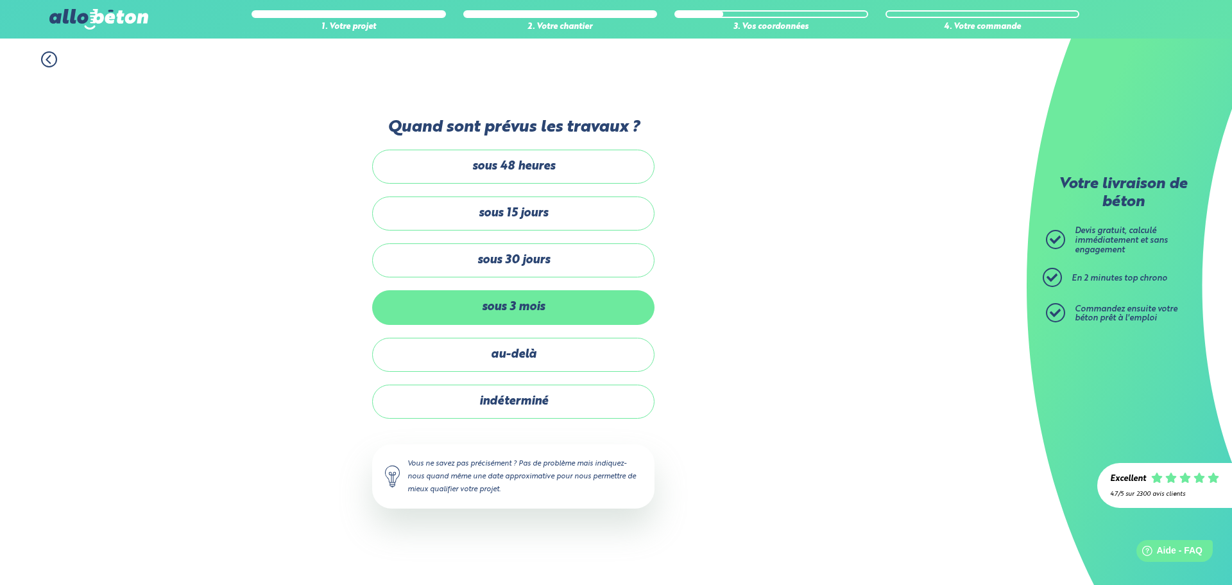  What do you see at coordinates (1165, 494) in the screenshot?
I see `div: 4.7/5 sur 2300 avis clients` at bounding box center [1165, 494].